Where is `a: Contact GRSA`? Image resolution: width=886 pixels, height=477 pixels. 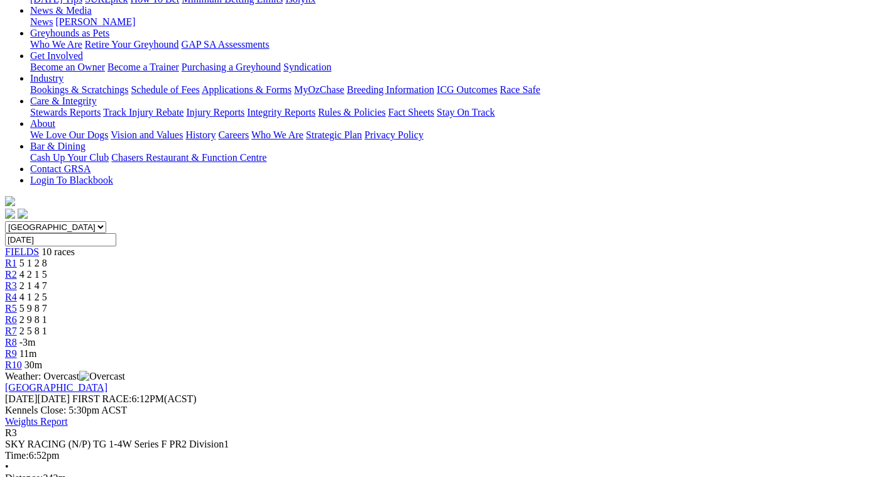
a: Contact GRSA is located at coordinates (60, 168).